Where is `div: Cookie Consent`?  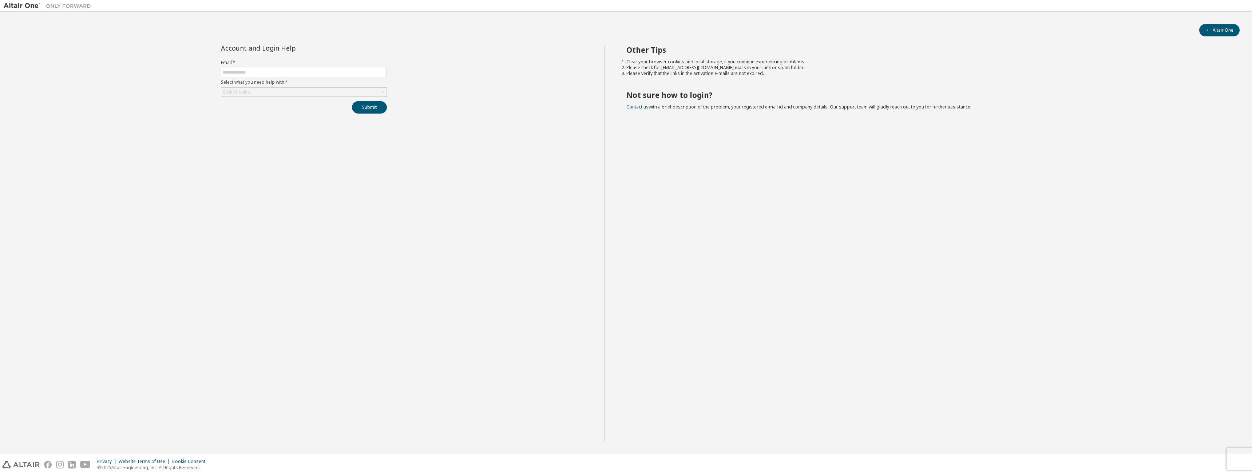
div: Cookie Consent is located at coordinates (191, 461).